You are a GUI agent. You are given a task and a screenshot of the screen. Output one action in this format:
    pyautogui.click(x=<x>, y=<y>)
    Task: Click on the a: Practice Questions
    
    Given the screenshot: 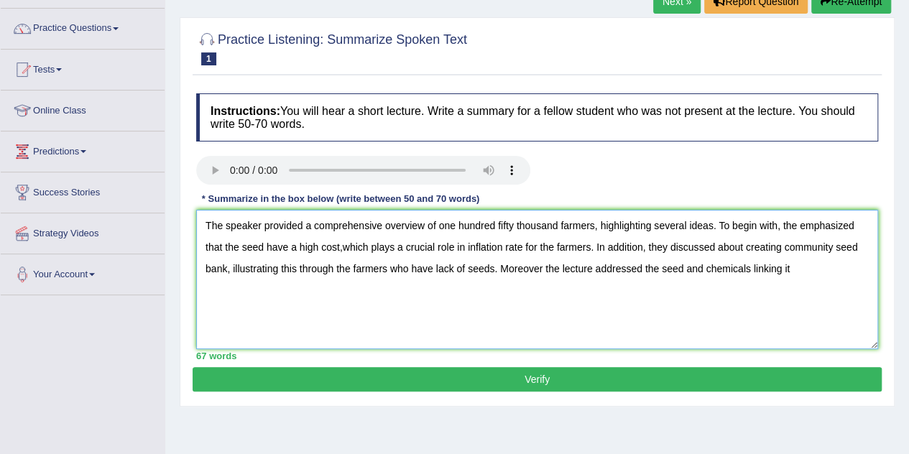 What is the action you would take?
    pyautogui.click(x=83, y=27)
    